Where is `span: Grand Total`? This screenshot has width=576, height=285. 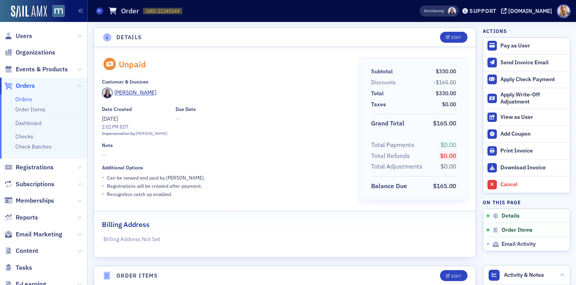
span: Grand Total is located at coordinates (389, 123).